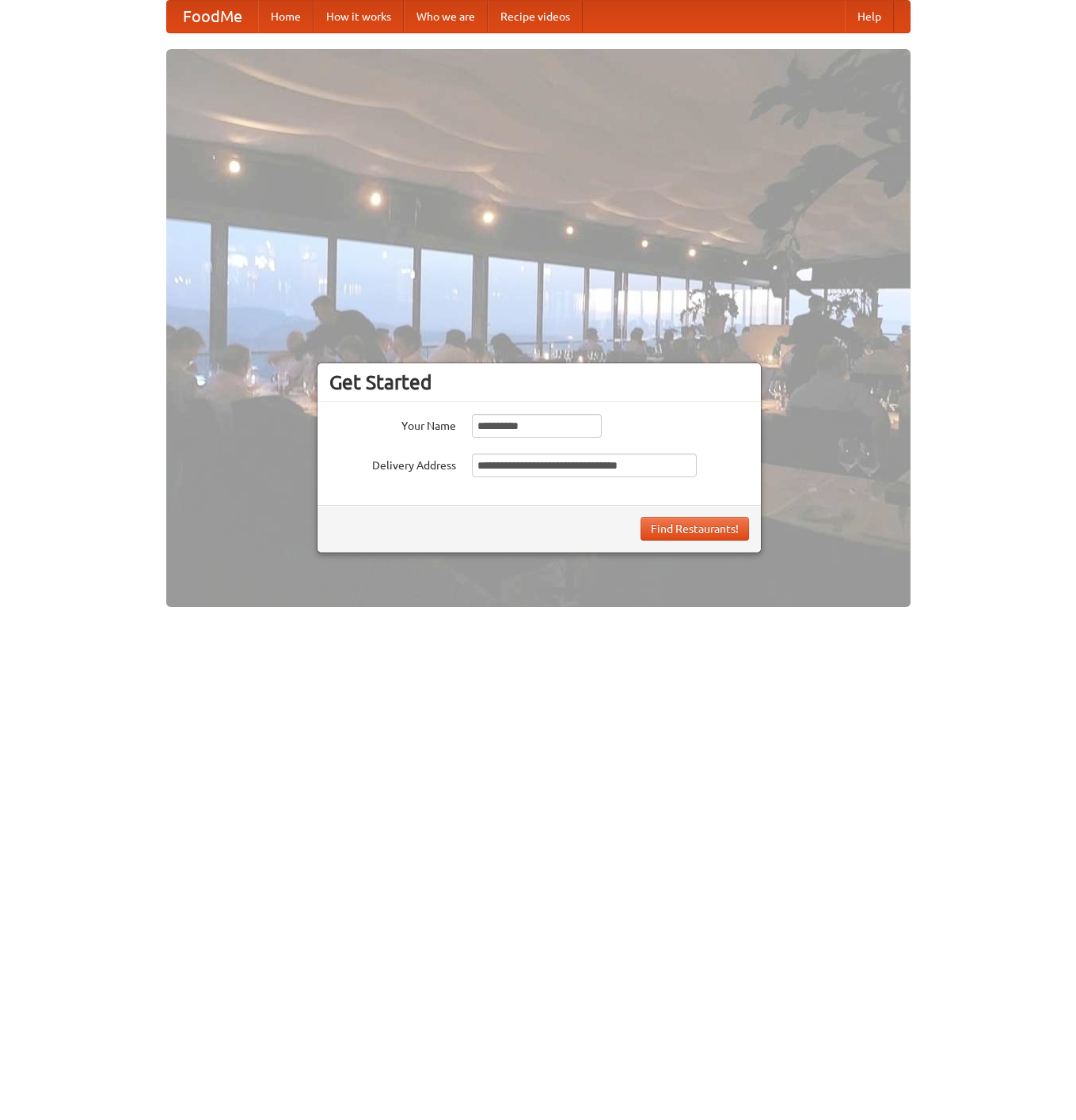  What do you see at coordinates (535, 17) in the screenshot?
I see `a: Recipe videos` at bounding box center [535, 17].